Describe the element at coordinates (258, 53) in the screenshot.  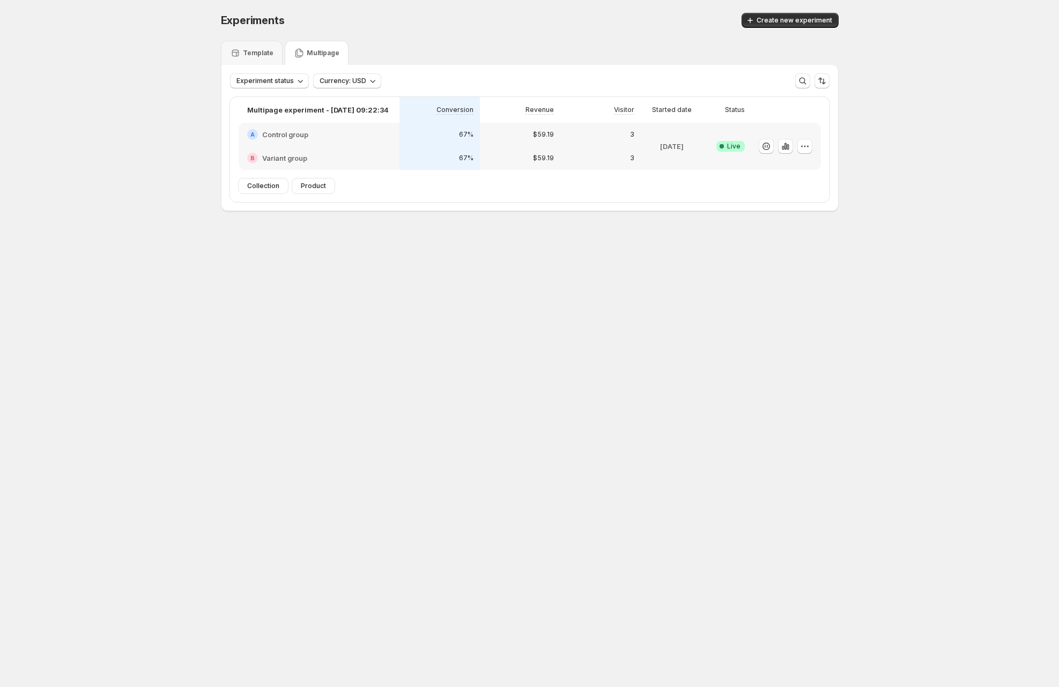
I see `p: Template` at that location.